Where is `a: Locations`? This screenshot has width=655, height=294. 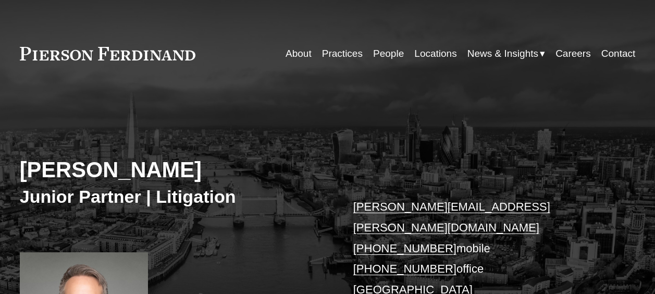 a: Locations is located at coordinates (435, 54).